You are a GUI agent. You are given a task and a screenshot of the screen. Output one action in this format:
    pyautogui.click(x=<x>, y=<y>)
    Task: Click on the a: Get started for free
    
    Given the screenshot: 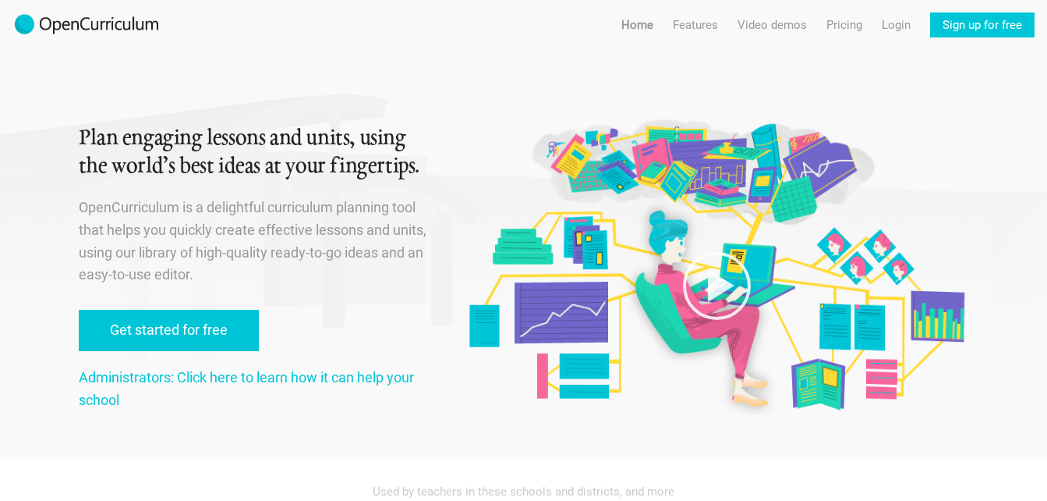 What is the action you would take?
    pyautogui.click(x=168, y=330)
    